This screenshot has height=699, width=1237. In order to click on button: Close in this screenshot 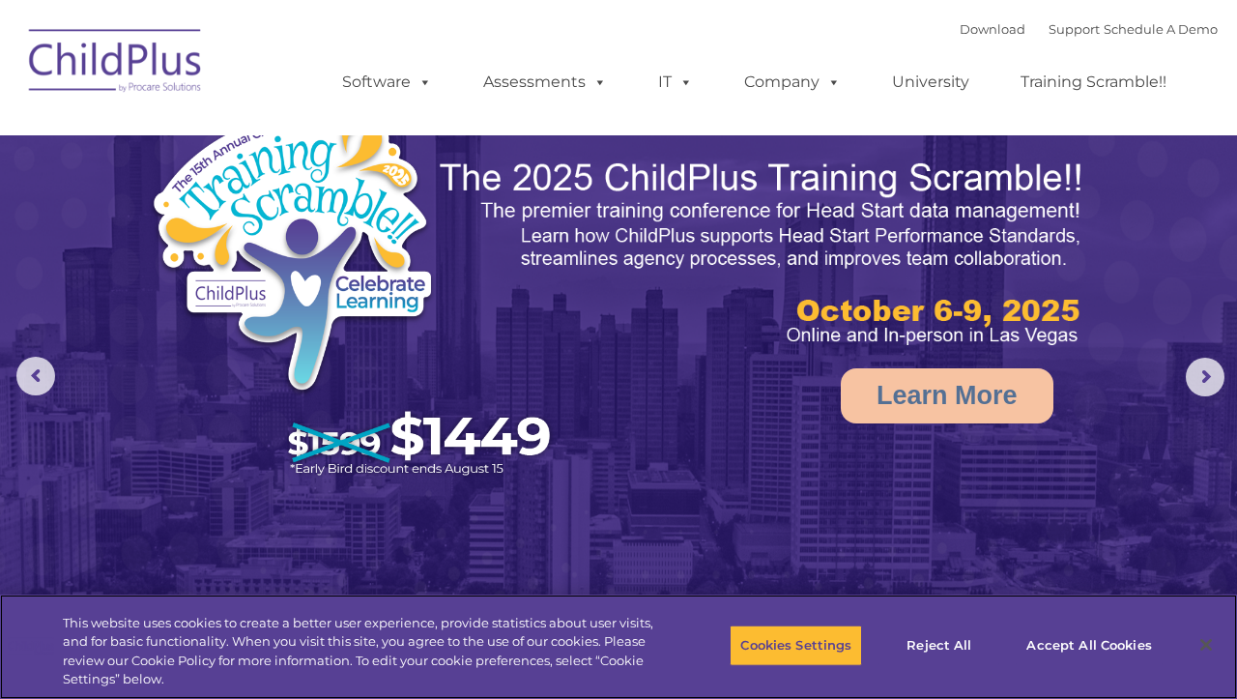, I will do `click(1206, 645)`.